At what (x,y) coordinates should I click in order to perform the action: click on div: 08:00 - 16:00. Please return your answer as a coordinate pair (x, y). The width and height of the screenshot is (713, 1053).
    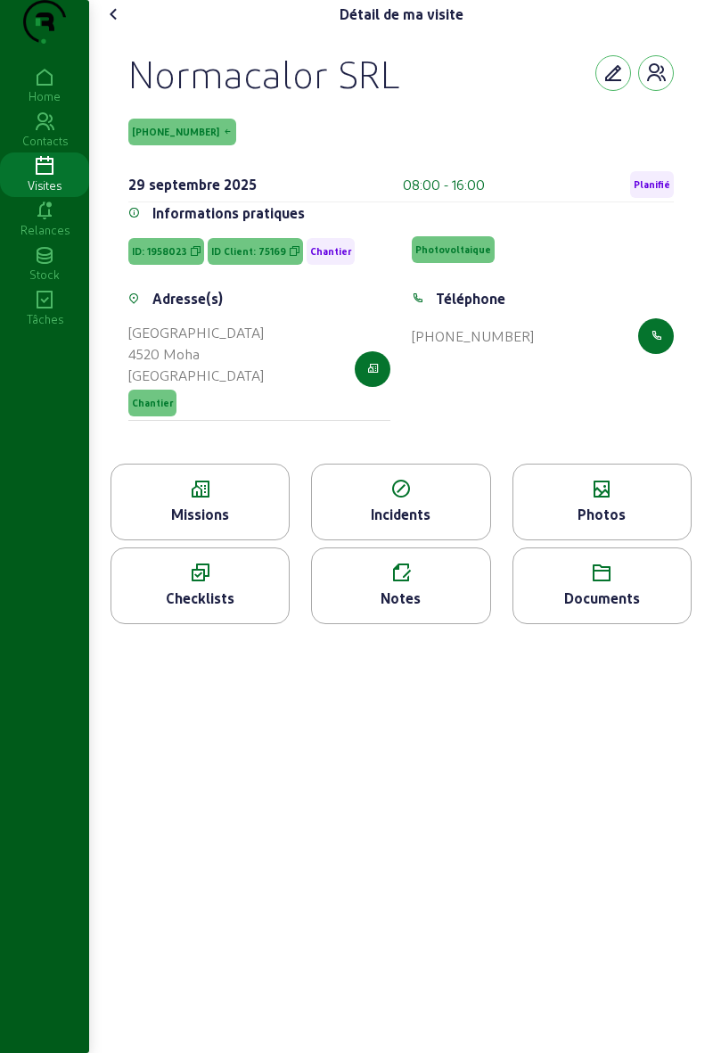
    Looking at the image, I should click on (444, 185).